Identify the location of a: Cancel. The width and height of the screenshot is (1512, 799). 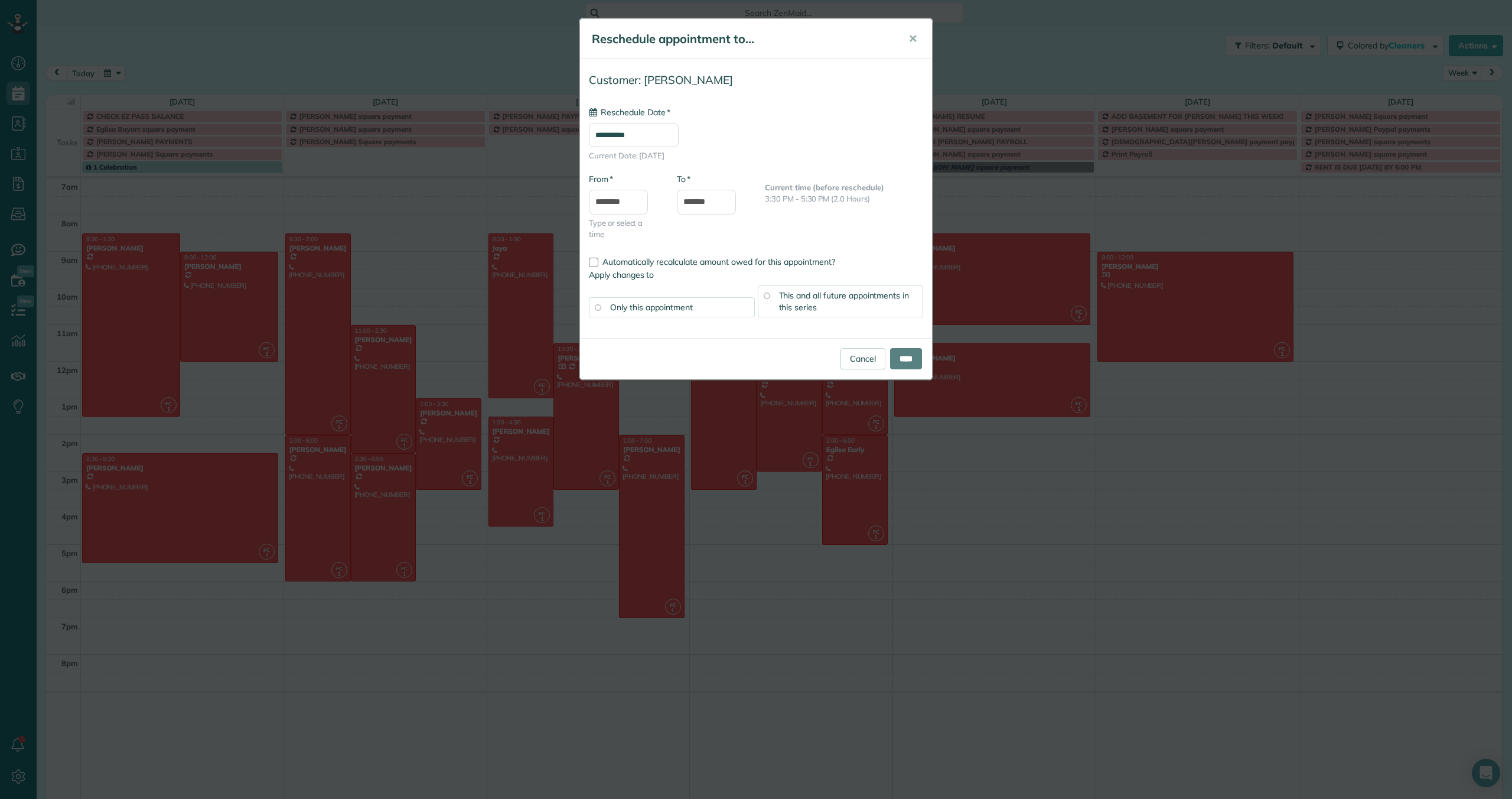
(863, 358).